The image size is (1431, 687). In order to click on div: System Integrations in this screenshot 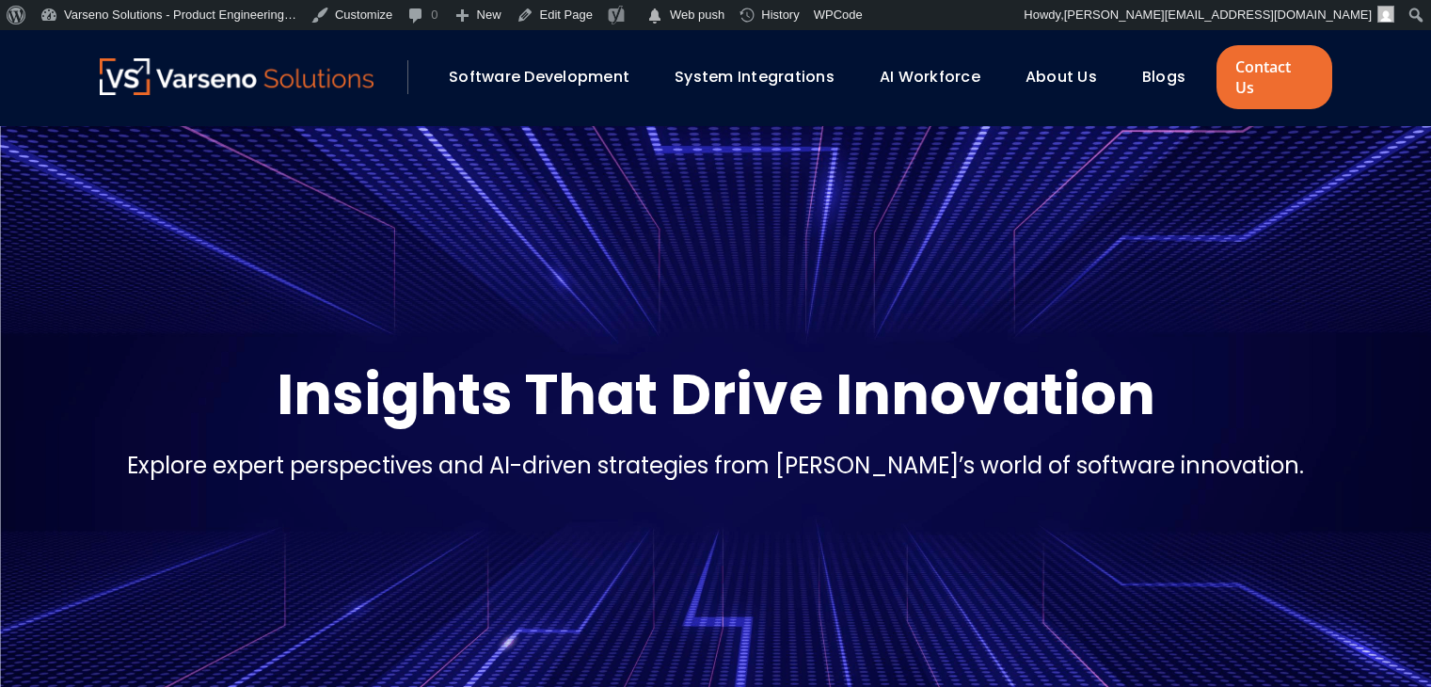, I will do `click(763, 77)`.